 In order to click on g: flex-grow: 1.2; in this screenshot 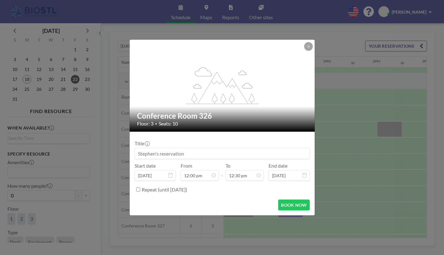, I will do `click(222, 85)`.